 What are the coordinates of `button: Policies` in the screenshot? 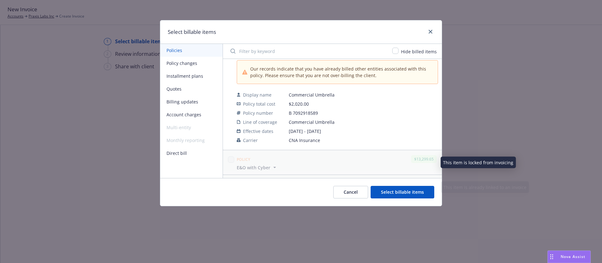 It's located at (191, 50).